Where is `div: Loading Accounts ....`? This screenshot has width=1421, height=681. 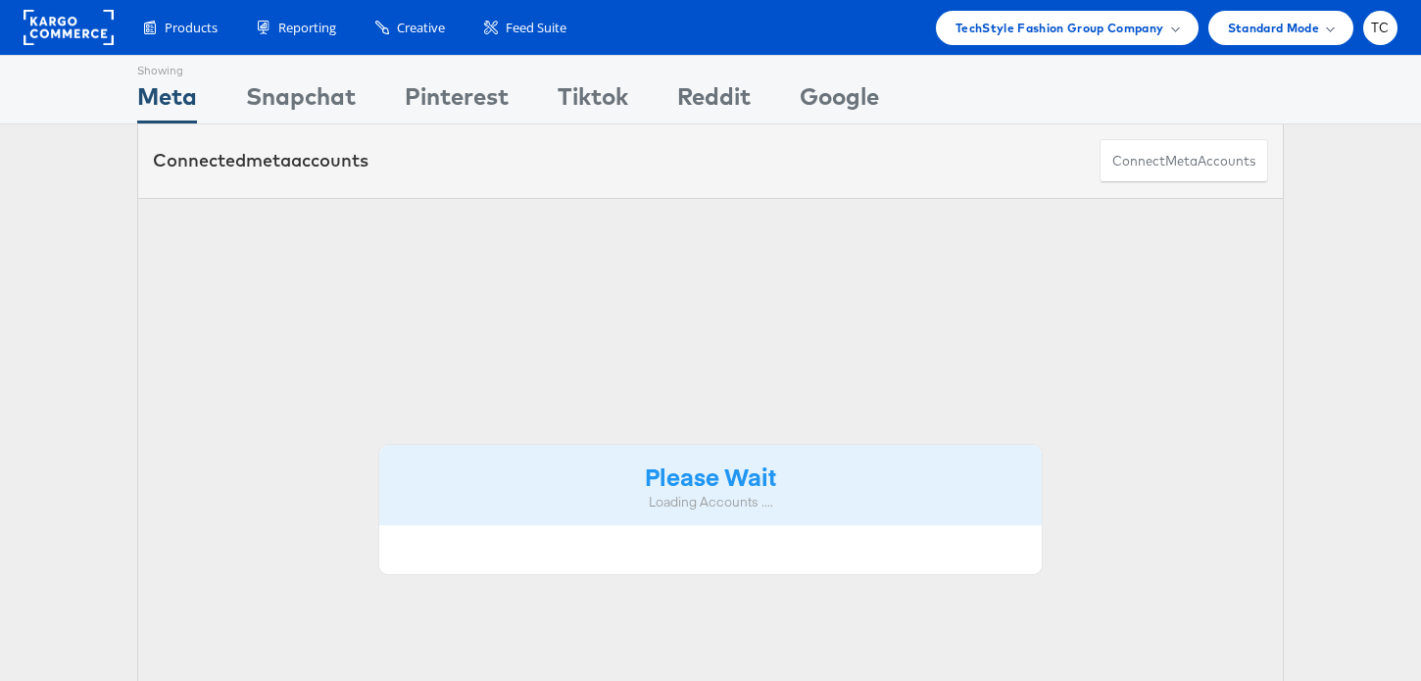 div: Loading Accounts .... is located at coordinates (711, 502).